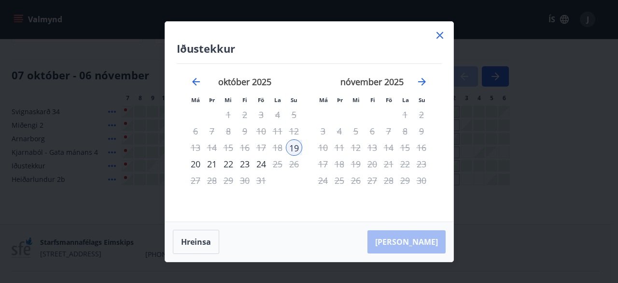 The height and width of the screenshot is (283, 618). What do you see at coordinates (405, 180) in the screenshot?
I see `td: Not available. laugardagur, 29. nóvember 2025` at bounding box center [405, 180].